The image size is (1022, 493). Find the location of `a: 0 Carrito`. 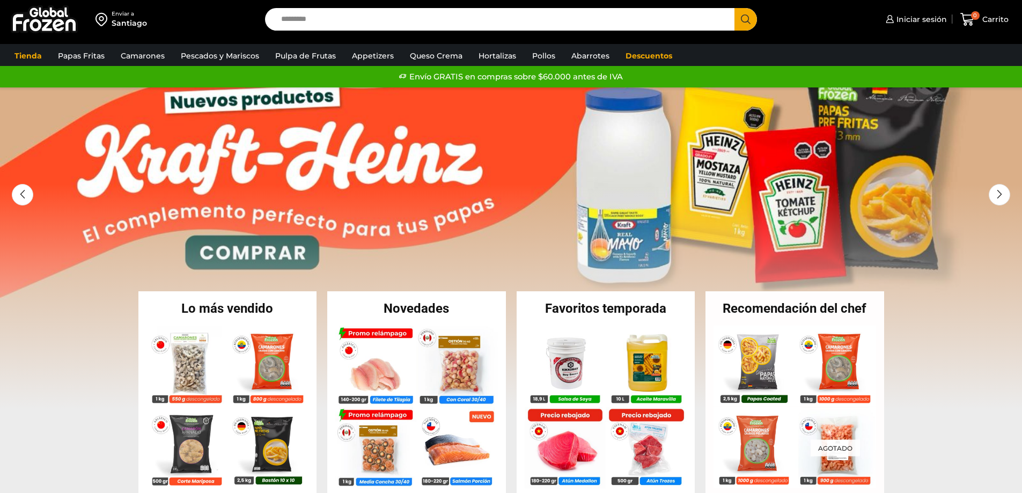

a: 0 Carrito is located at coordinates (985, 19).